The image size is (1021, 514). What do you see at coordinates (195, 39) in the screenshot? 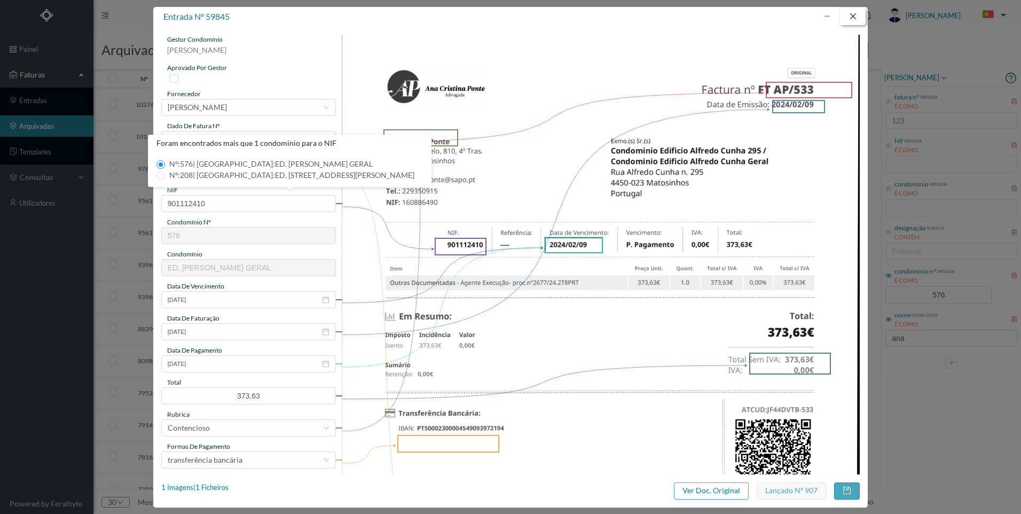
I see `span: gestor condomínio` at bounding box center [195, 39].